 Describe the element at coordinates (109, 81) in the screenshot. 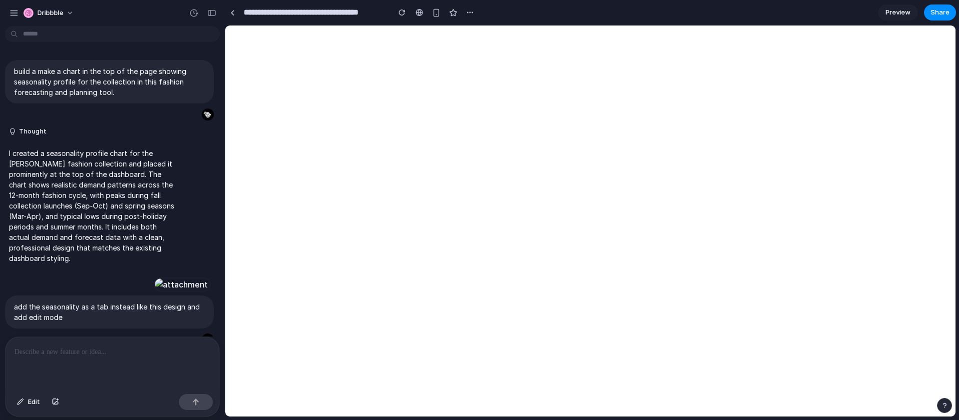

I see `p: build a make a chart in the top of the page showing seasonality profile for the collection in thi...` at that location.